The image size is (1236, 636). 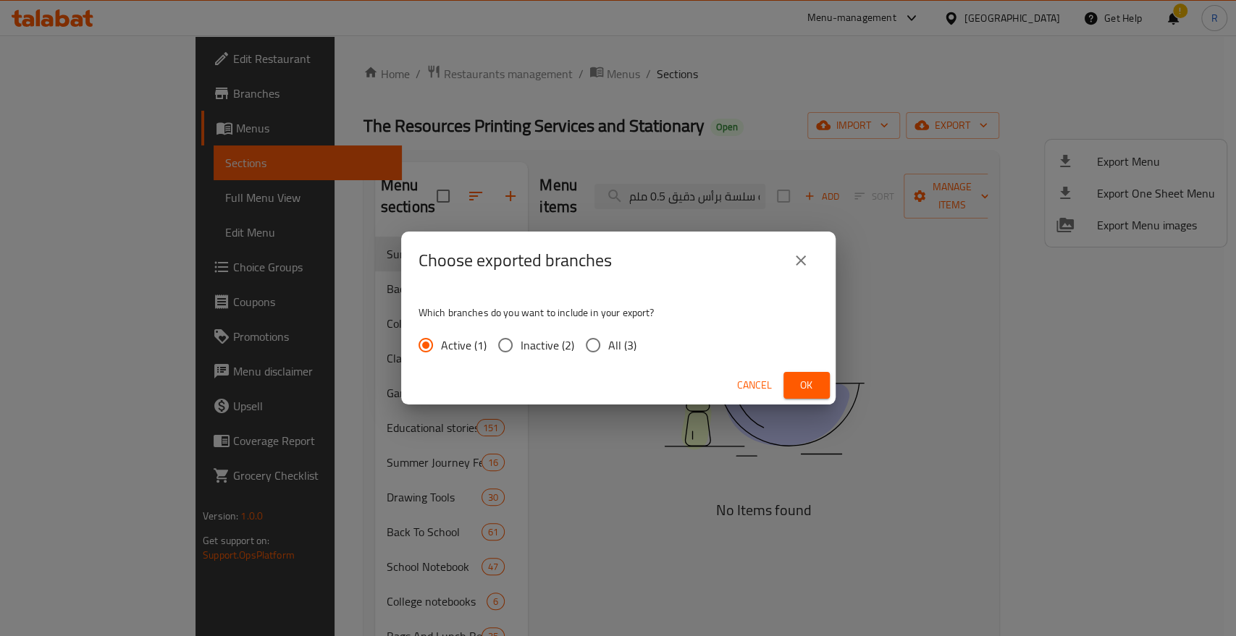 I want to click on span: Inactive (2), so click(x=547, y=345).